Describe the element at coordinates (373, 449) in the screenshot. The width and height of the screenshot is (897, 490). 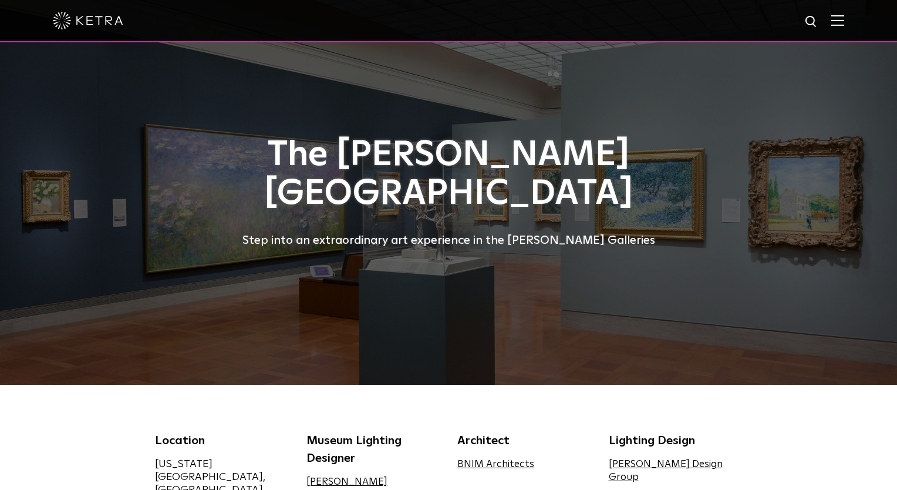
I see `div: Museum Lighting Designer` at that location.